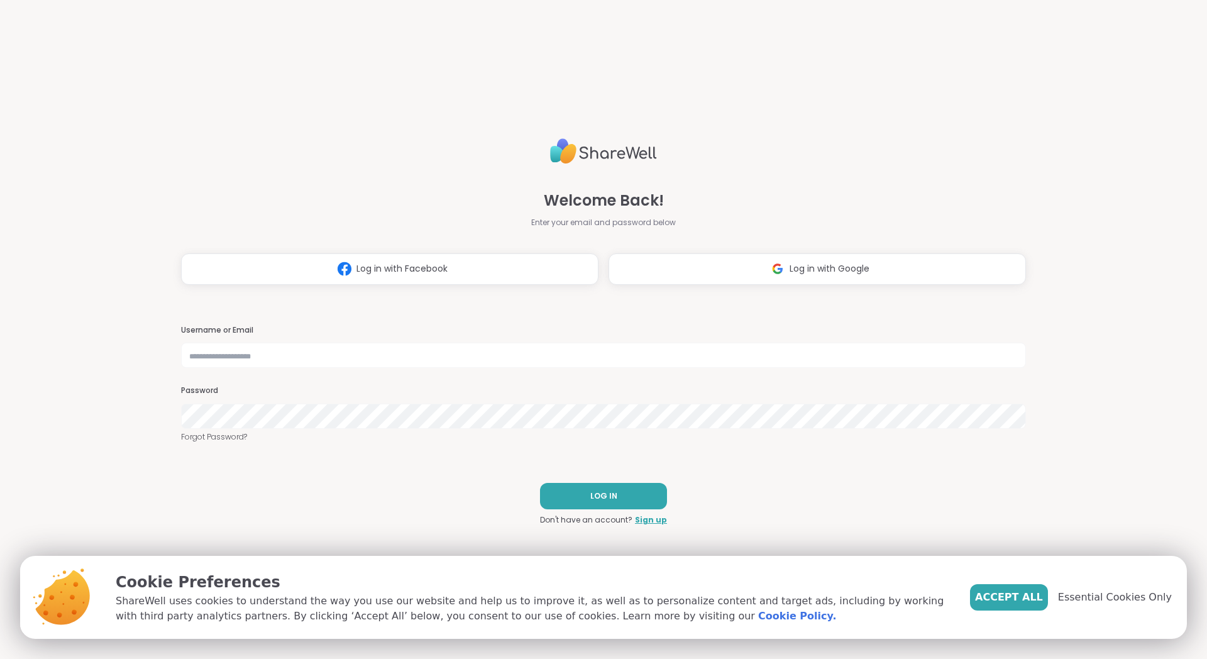 This screenshot has width=1207, height=659. Describe the element at coordinates (604, 151) in the screenshot. I see `img: ShareWell Logo` at that location.